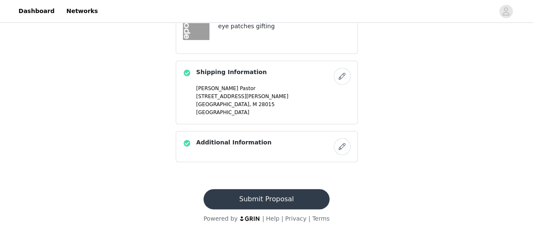 This screenshot has height=232, width=533. What do you see at coordinates (231, 72) in the screenshot?
I see `h4: Shipping Information` at bounding box center [231, 72].